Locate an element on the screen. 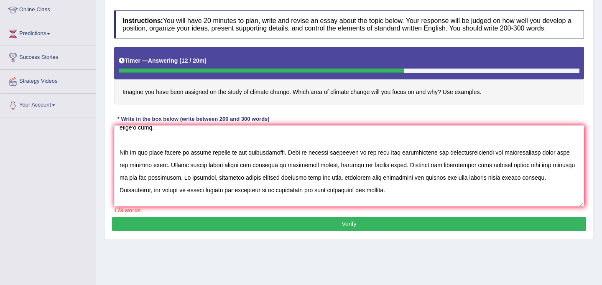 This screenshot has width=602, height=285. b: Answering is located at coordinates (163, 61).